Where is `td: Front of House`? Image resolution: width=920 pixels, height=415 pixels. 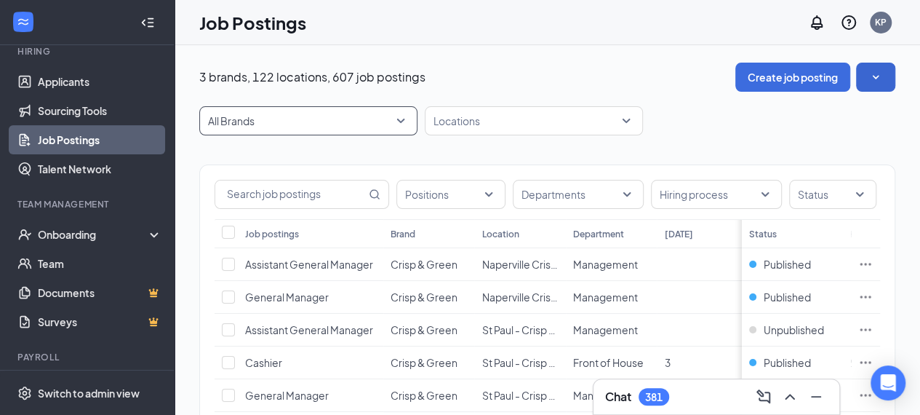 td: Front of House is located at coordinates (611, 362).